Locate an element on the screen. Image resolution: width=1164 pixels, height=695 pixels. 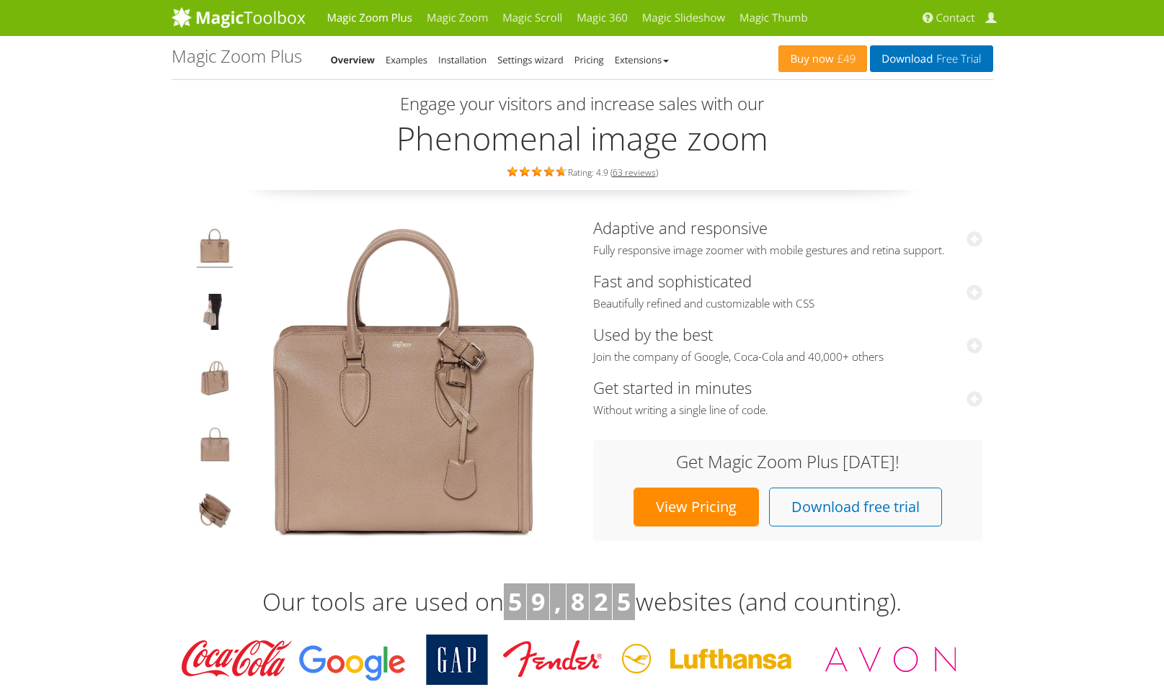
a: DownloadFree Trial is located at coordinates (931, 58).